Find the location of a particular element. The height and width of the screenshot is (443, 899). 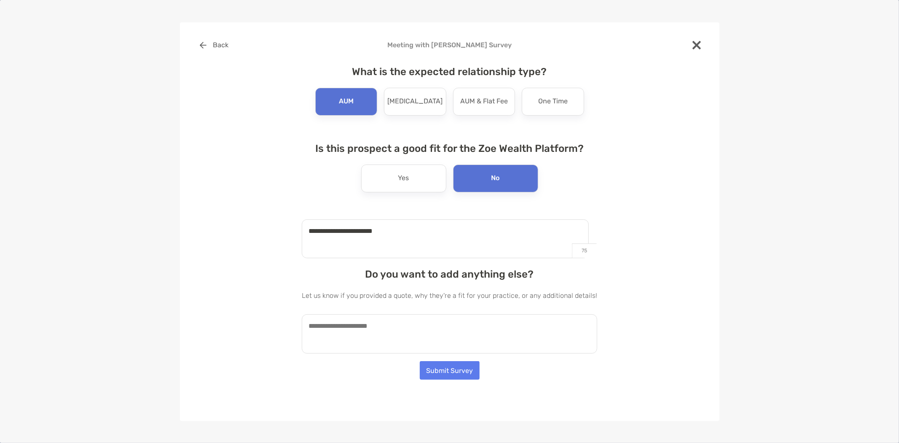

button: Submit Survey is located at coordinates (450, 370).